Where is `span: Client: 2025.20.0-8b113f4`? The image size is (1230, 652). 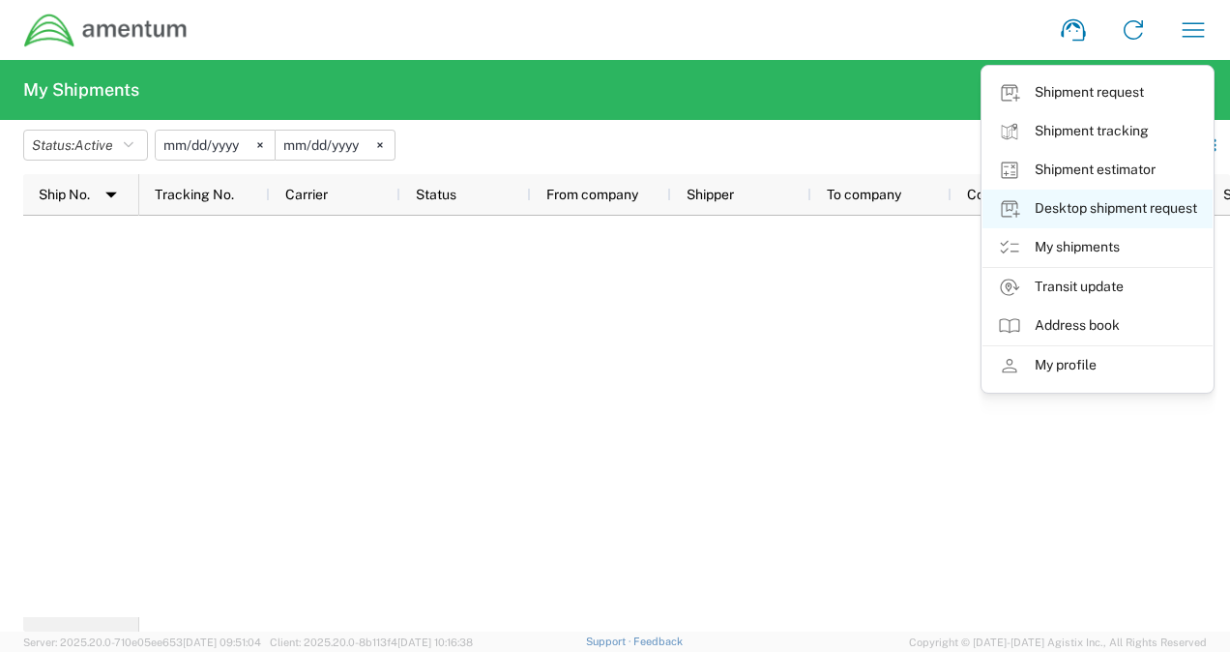 span: Client: 2025.20.0-8b113f4 is located at coordinates (371, 642).